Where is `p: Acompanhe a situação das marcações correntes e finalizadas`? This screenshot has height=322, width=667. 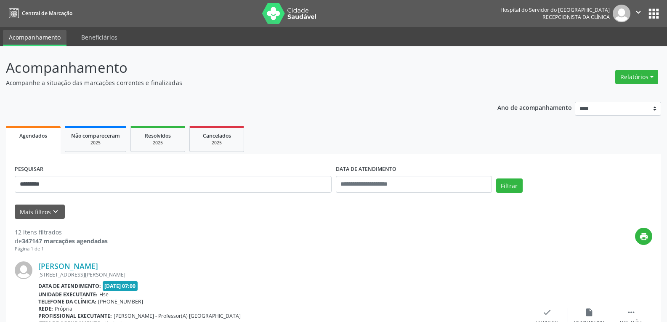
p: Acompanhe a situação das marcações correntes e finalizadas is located at coordinates (235, 83).